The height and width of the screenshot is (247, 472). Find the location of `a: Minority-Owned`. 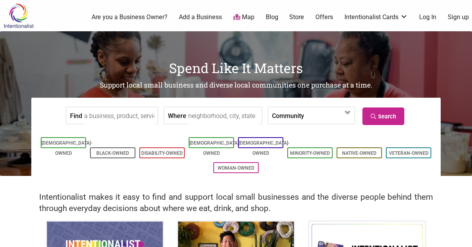

a: Minority-Owned is located at coordinates (310, 153).